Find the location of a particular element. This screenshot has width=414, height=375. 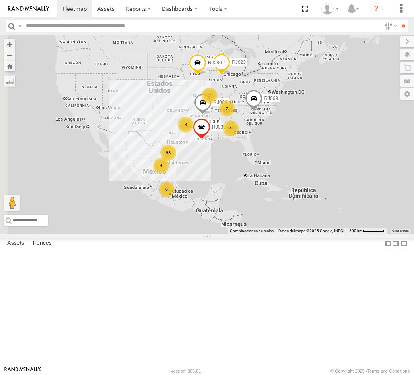

button: Zoom in is located at coordinates (10, 44).